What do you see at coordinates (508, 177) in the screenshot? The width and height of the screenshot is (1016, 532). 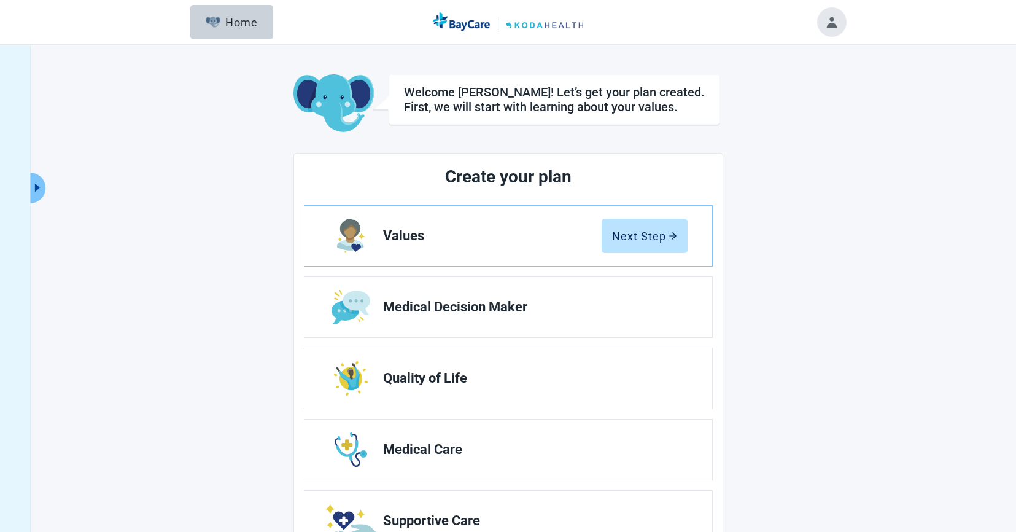 I see `h2: Create your plan` at bounding box center [508, 177].